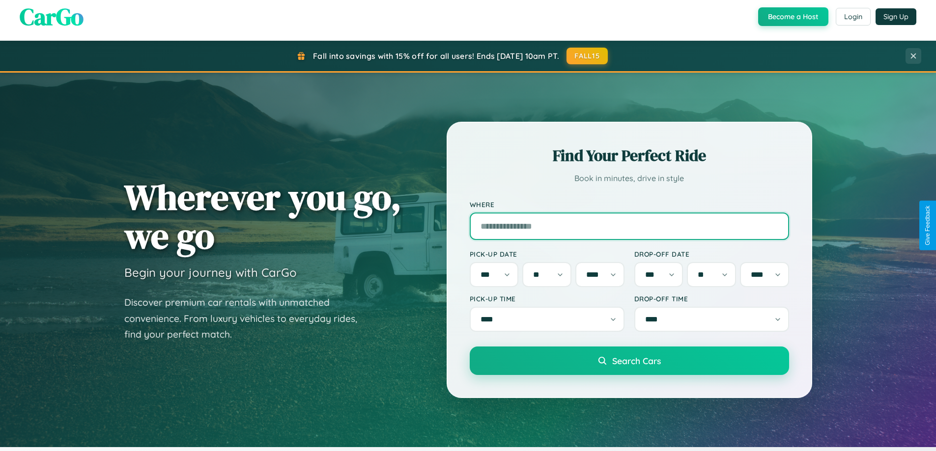 Image resolution: width=936 pixels, height=451 pixels. What do you see at coordinates (711, 254) in the screenshot?
I see `label: Drop-off Date` at bounding box center [711, 254].